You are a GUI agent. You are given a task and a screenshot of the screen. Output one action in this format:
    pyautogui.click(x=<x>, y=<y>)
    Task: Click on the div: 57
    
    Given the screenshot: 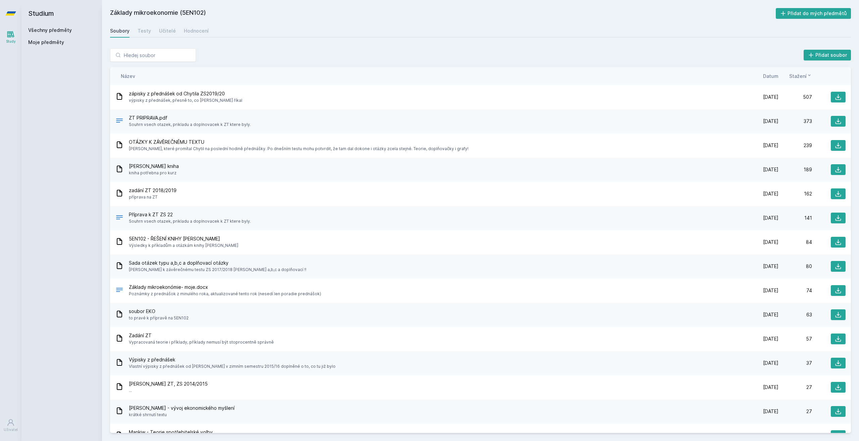 What is the action you would take?
    pyautogui.click(x=795, y=339)
    